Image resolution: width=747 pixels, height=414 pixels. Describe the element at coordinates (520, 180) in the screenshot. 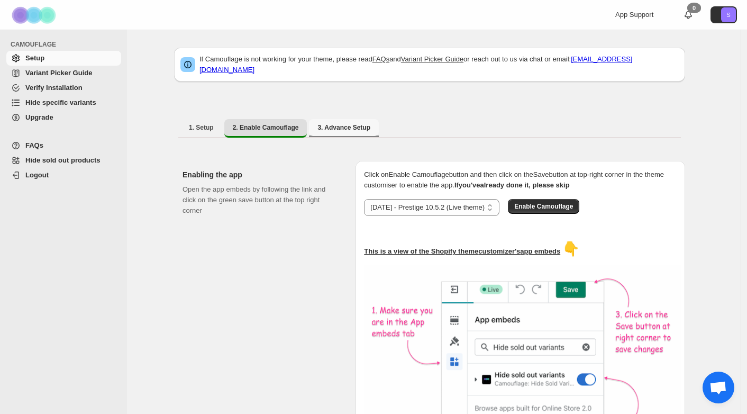

I see `p: Click on Enable Camouflage button and then click on the Save button at top-right corner in the th...` at that location.